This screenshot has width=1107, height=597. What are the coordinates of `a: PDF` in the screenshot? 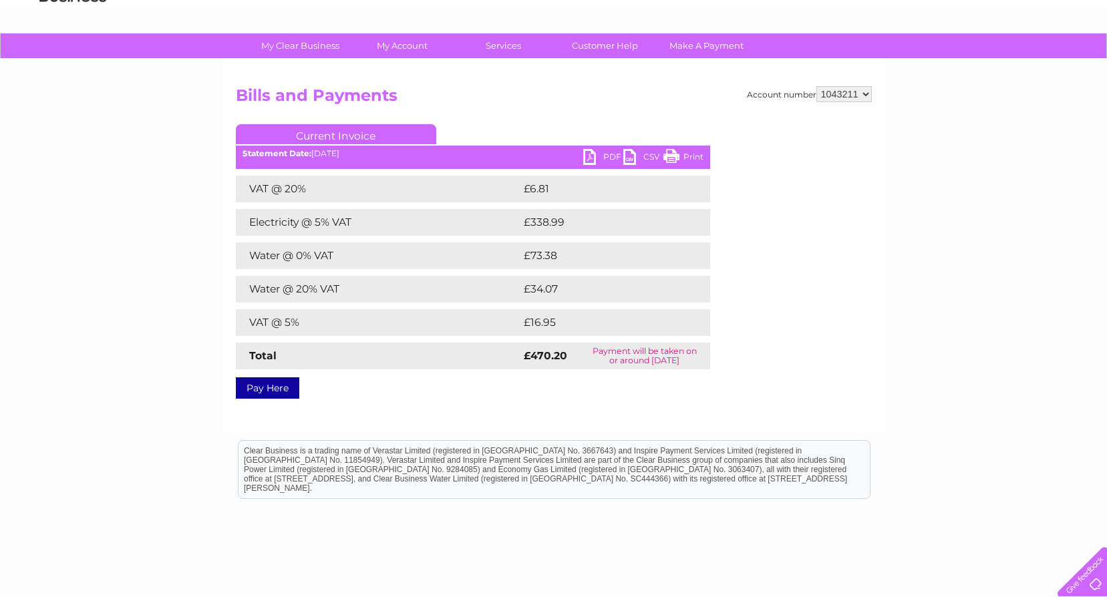 It's located at (603, 158).